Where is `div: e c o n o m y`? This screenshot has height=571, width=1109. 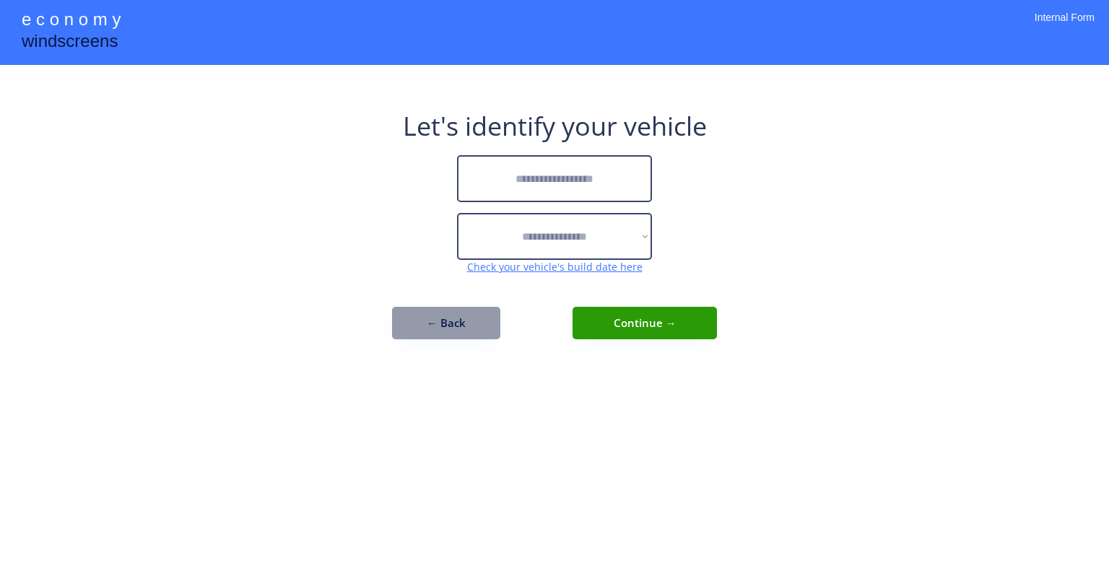 div: e c o n o m y is located at coordinates (71, 21).